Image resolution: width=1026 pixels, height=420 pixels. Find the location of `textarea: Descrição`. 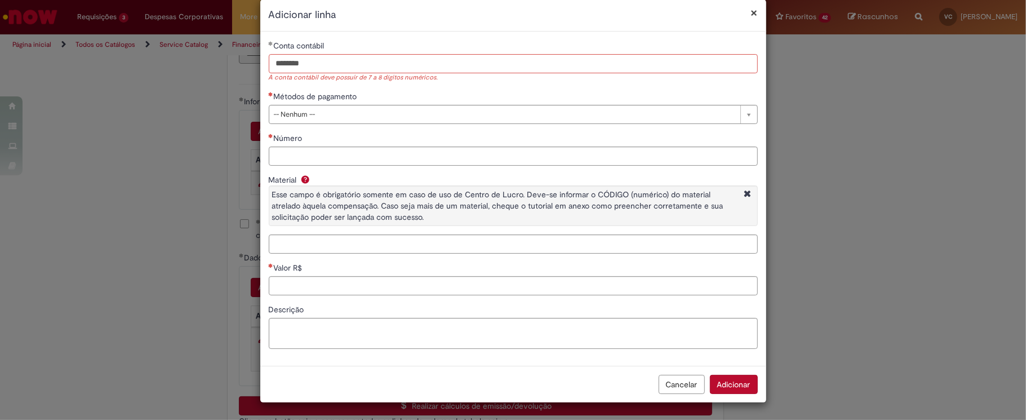

textarea: Descrição is located at coordinates (513, 333).